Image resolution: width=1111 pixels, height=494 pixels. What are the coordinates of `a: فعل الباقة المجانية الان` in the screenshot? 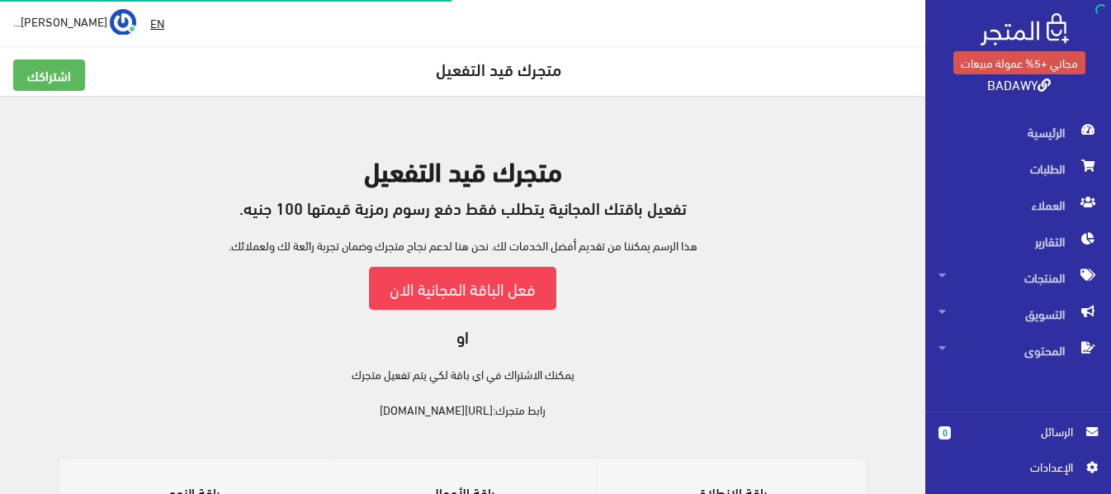 It's located at (462, 287).